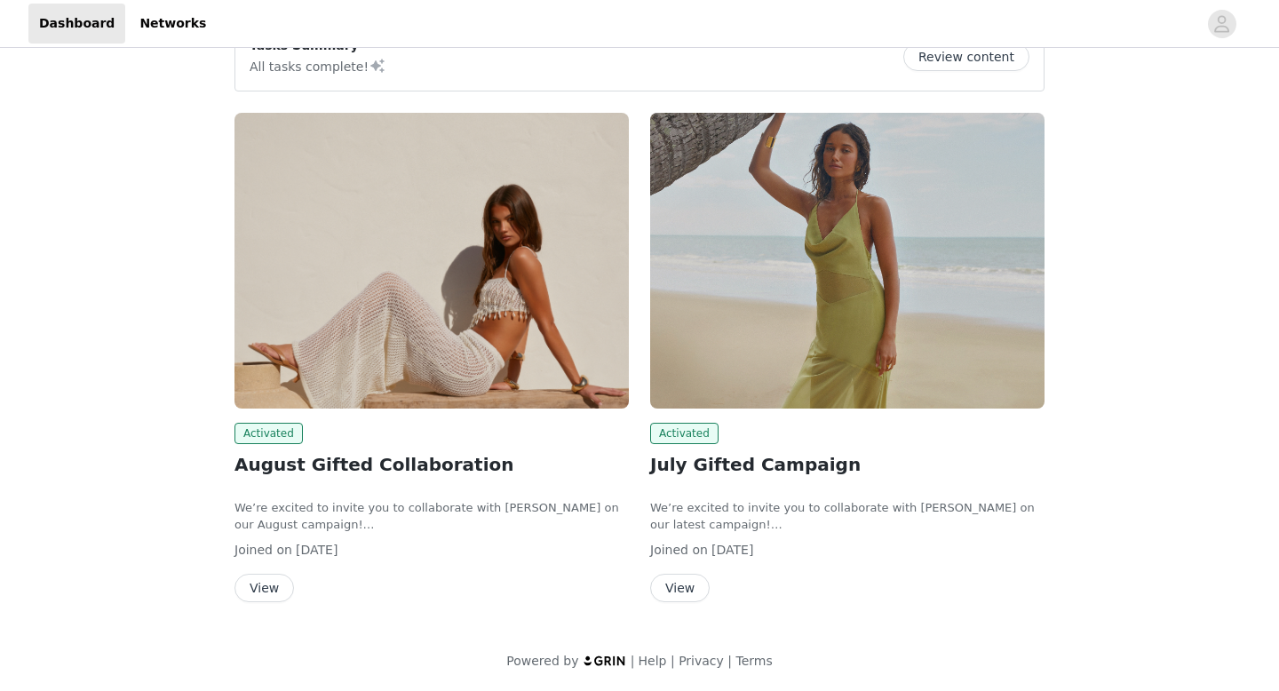 The image size is (1279, 691). I want to click on a: Help, so click(653, 661).